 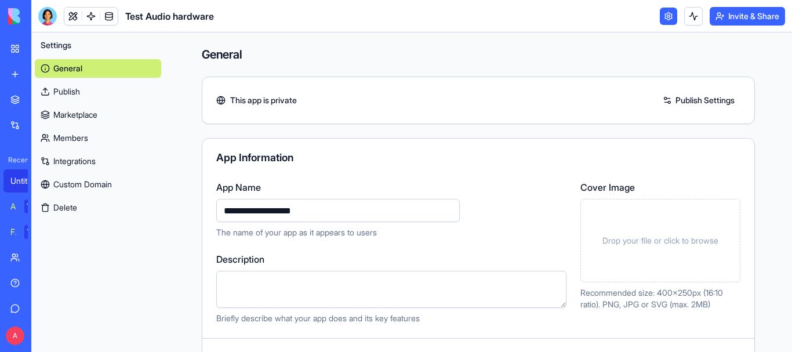 What do you see at coordinates (27, 181) in the screenshot?
I see `div: Untitled App` at bounding box center [27, 181].